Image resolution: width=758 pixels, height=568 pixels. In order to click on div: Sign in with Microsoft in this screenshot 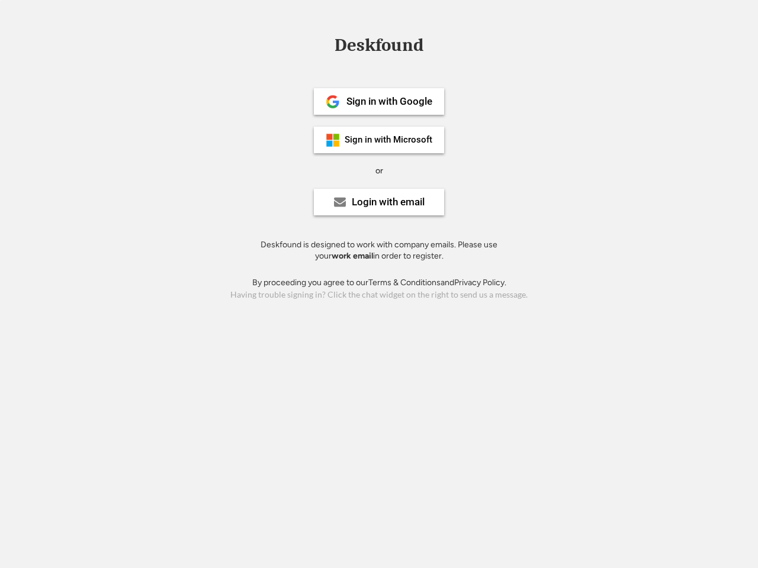, I will do `click(388, 140)`.